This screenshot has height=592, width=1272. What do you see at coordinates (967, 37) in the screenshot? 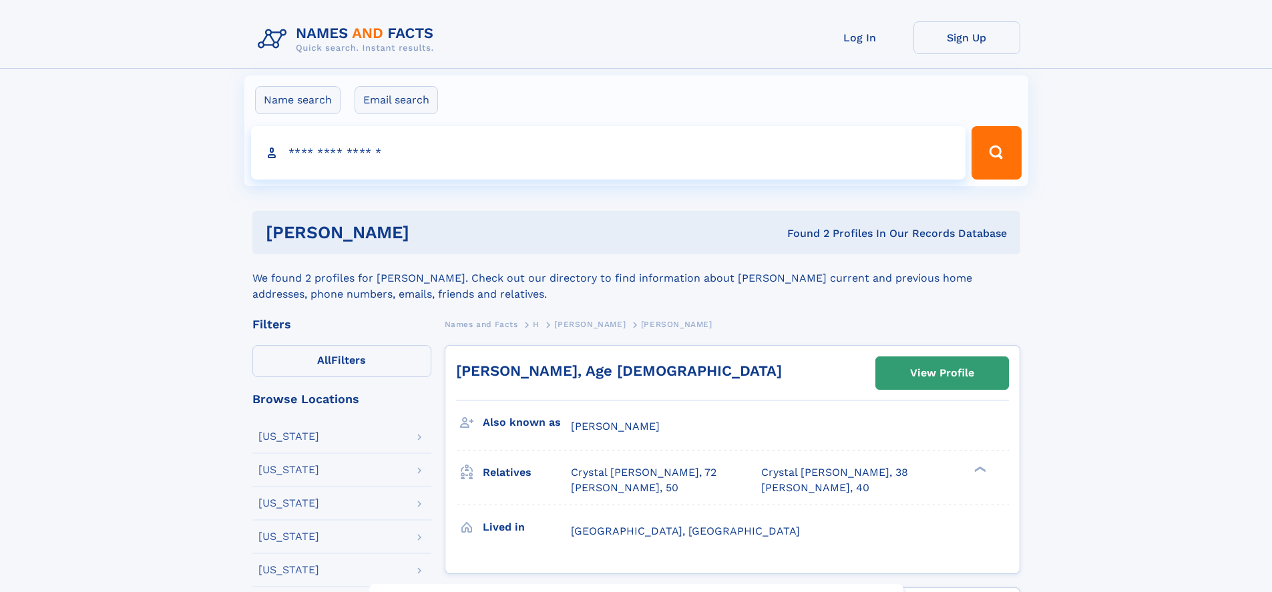
I see `a: Sign Up` at bounding box center [967, 37].